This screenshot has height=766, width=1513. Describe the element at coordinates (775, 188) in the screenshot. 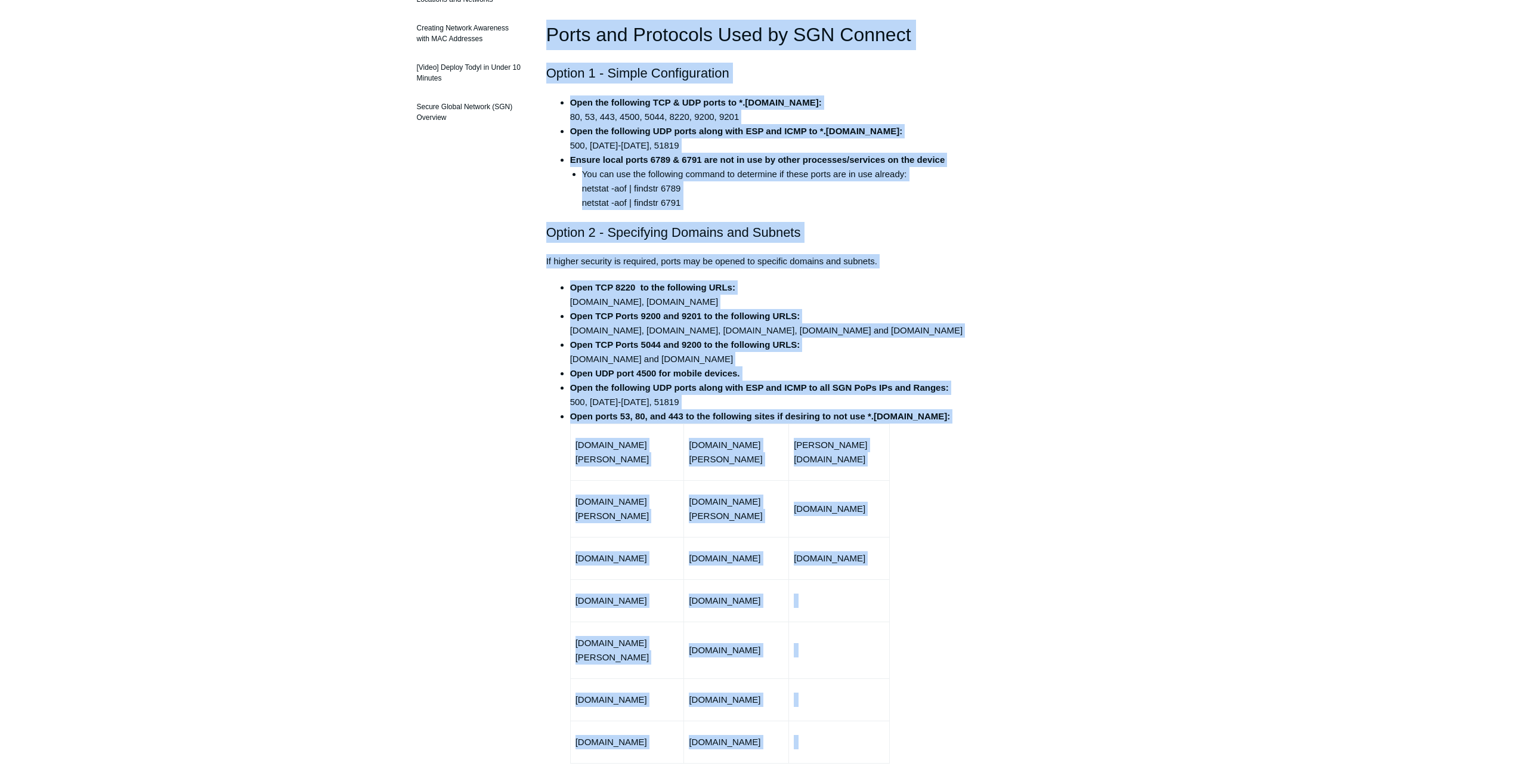

I see `li: You can use the following command to determine if these ports are in use already: netstat -aof | ...` at that location.